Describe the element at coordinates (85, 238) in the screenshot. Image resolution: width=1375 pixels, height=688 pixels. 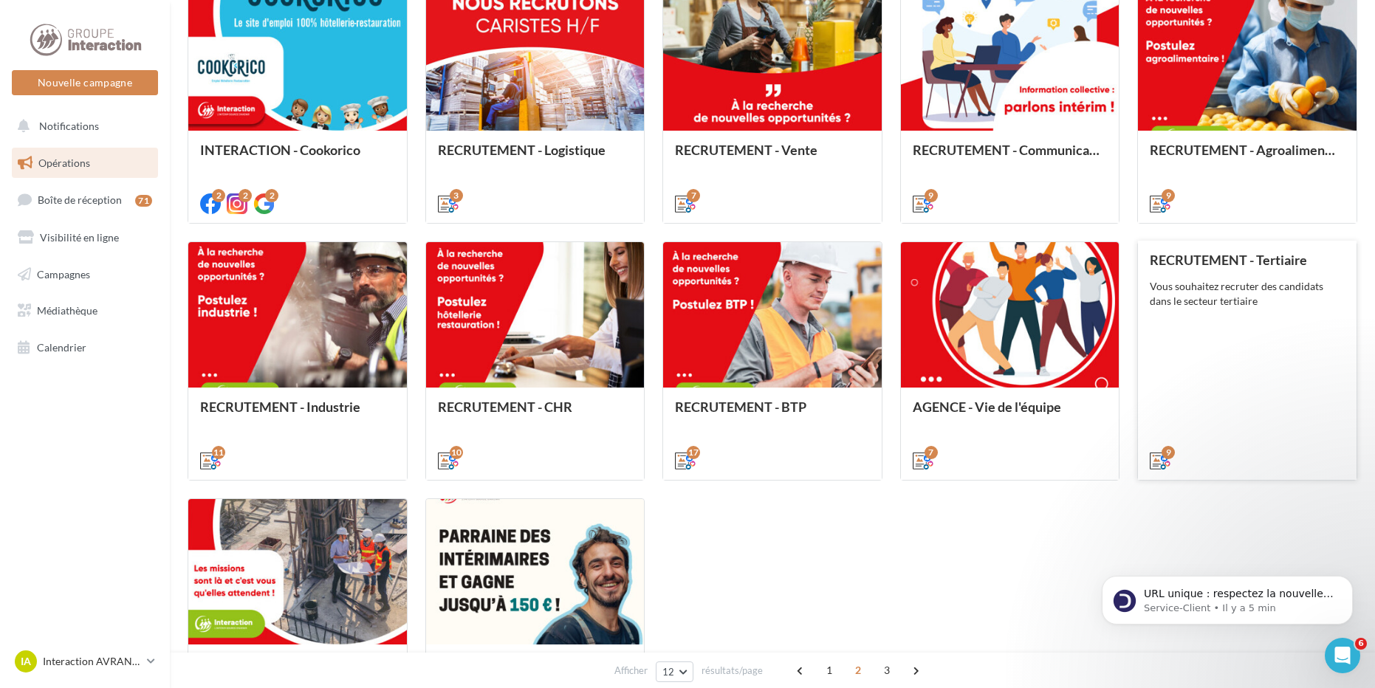
I see `a: Visibilité en ligne` at that location.